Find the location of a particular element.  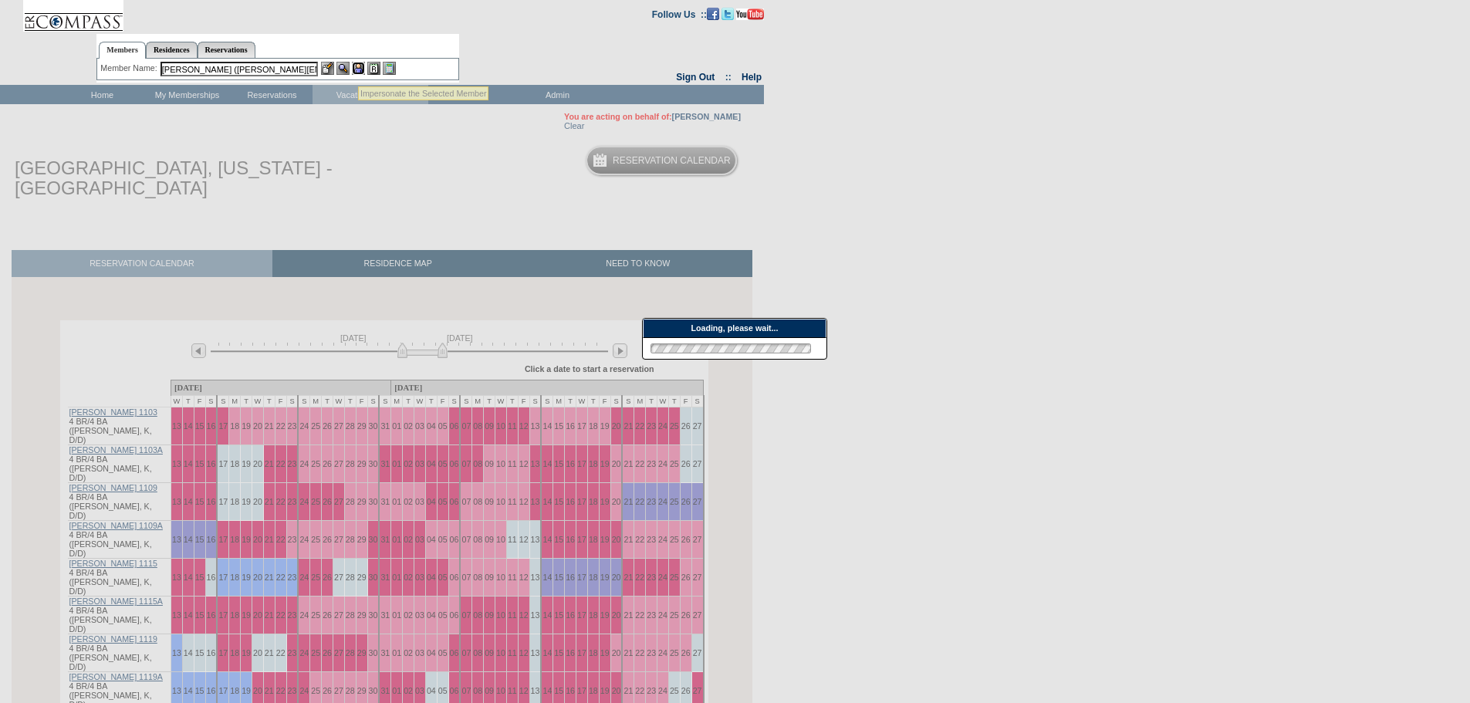

a: Become our fan on Facebook is located at coordinates (713, 13).